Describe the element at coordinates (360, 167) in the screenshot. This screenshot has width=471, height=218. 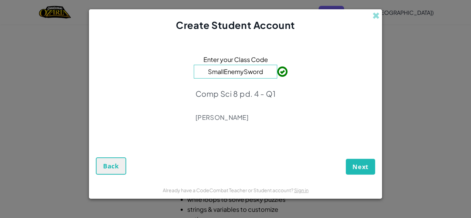
I see `button: Next` at that location.